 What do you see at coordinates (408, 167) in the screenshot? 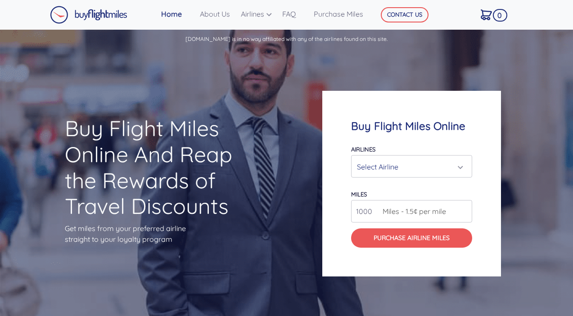
I see `div: Select Airline` at bounding box center [408, 167].